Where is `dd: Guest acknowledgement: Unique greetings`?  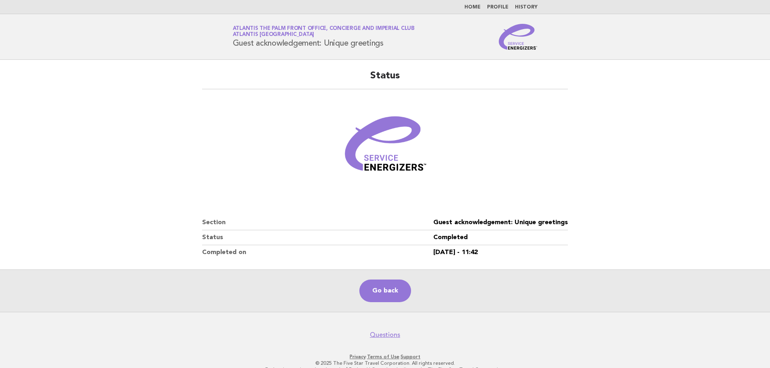
dd: Guest acknowledgement: Unique greetings is located at coordinates (500, 223).